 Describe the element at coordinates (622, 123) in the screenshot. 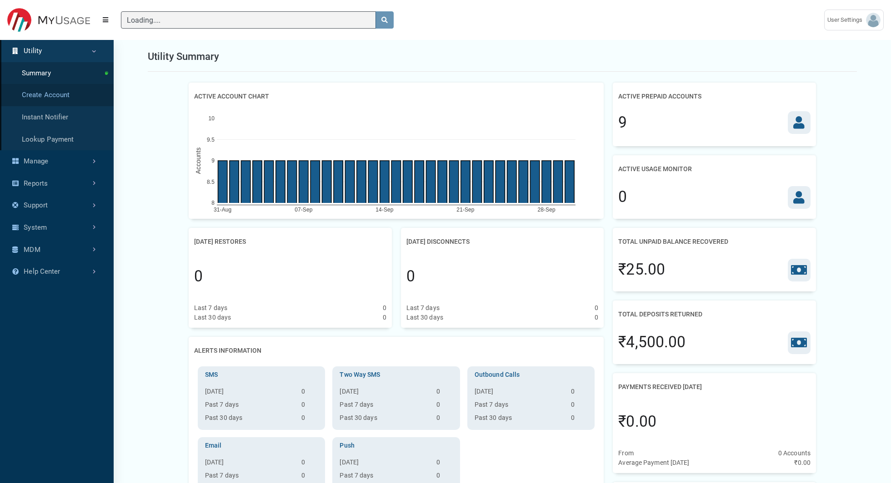

I see `div: 9` at that location.